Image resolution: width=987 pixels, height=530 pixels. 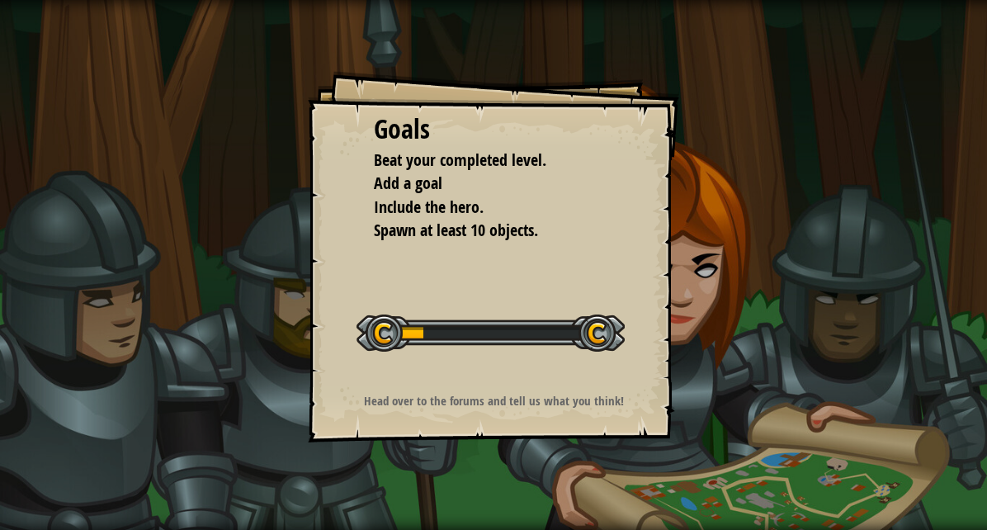 I want to click on strong: Head over to the forums and tell us what you think!, so click(x=494, y=400).